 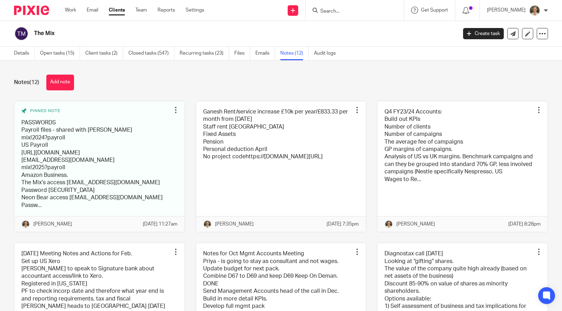 What do you see at coordinates (483, 34) in the screenshot?
I see `a: Create task` at bounding box center [483, 34].